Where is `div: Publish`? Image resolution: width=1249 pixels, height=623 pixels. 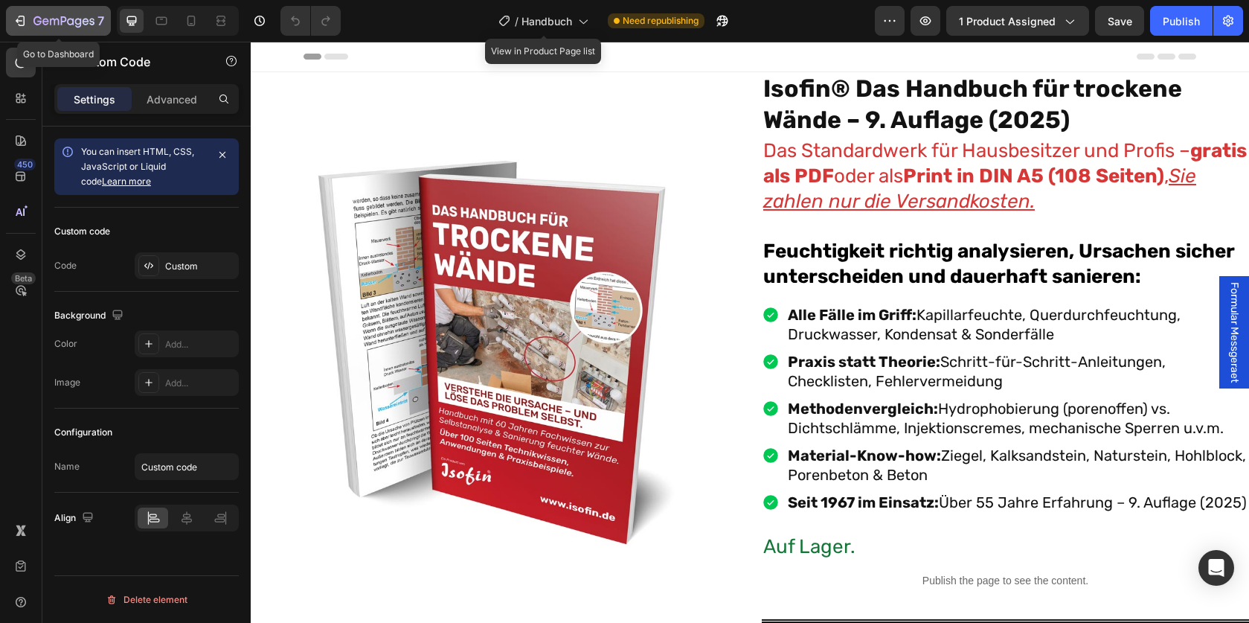
div: Publish is located at coordinates (1181, 21).